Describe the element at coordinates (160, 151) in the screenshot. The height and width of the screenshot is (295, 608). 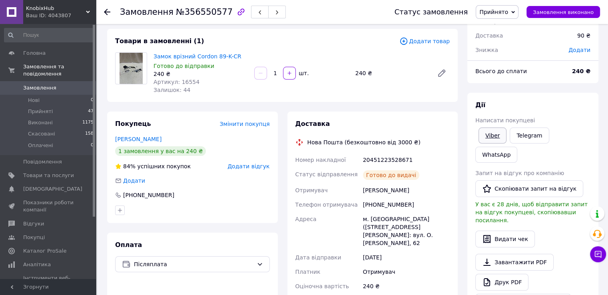
I see `div: 1 замовлення у вас на 240 ₴` at that location.